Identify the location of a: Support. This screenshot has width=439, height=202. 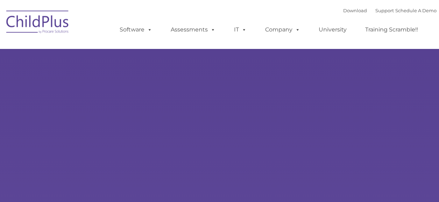
(384, 10).